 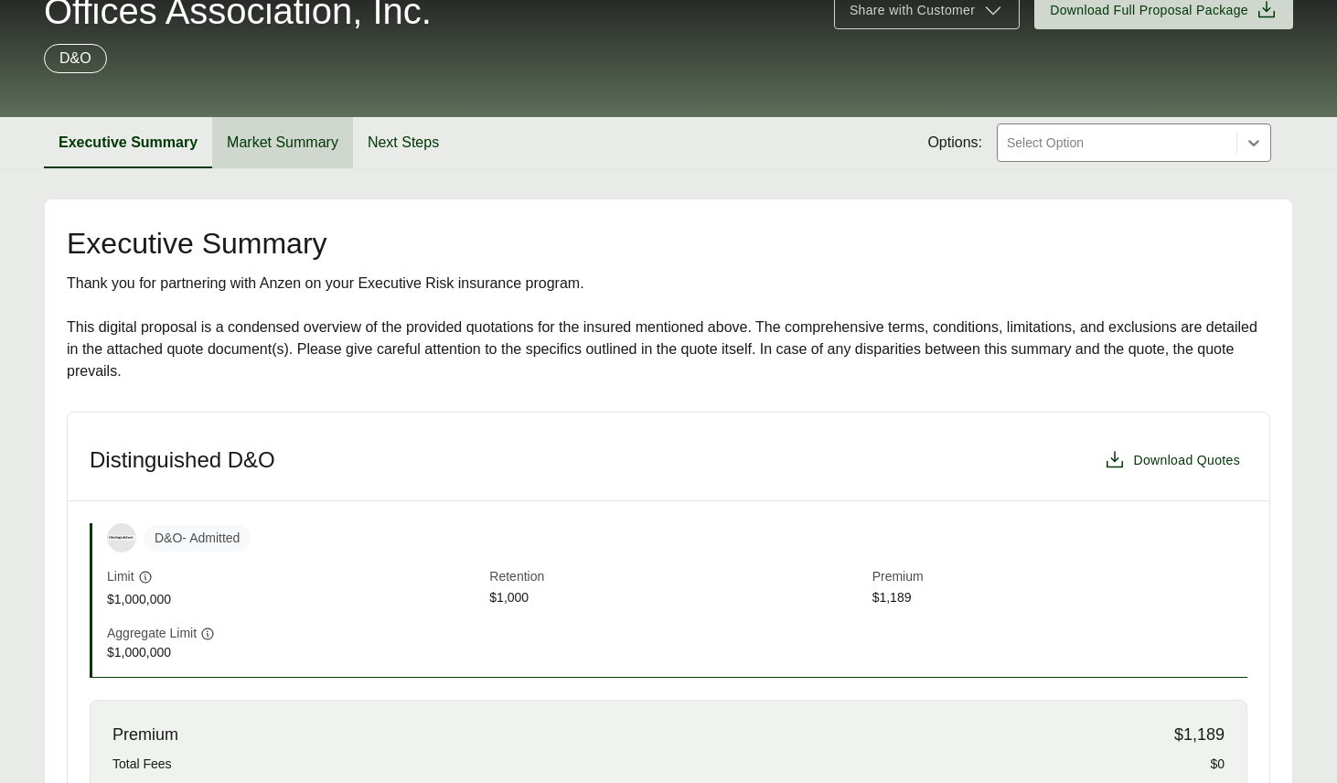 What do you see at coordinates (1218, 764) in the screenshot?
I see `span: $0` at bounding box center [1218, 764].